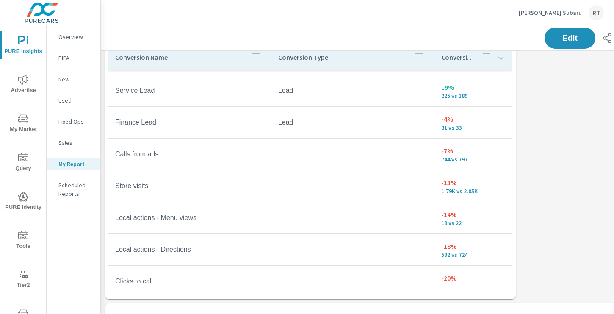  I want to click on td: Service Lead, so click(190, 91).